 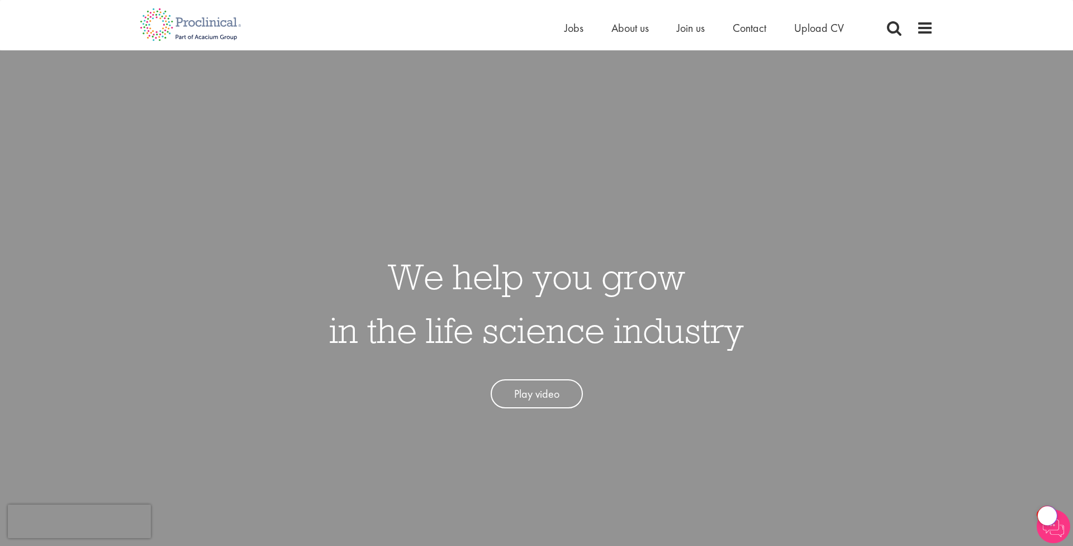 What do you see at coordinates (537, 394) in the screenshot?
I see `a: Play video` at bounding box center [537, 394].